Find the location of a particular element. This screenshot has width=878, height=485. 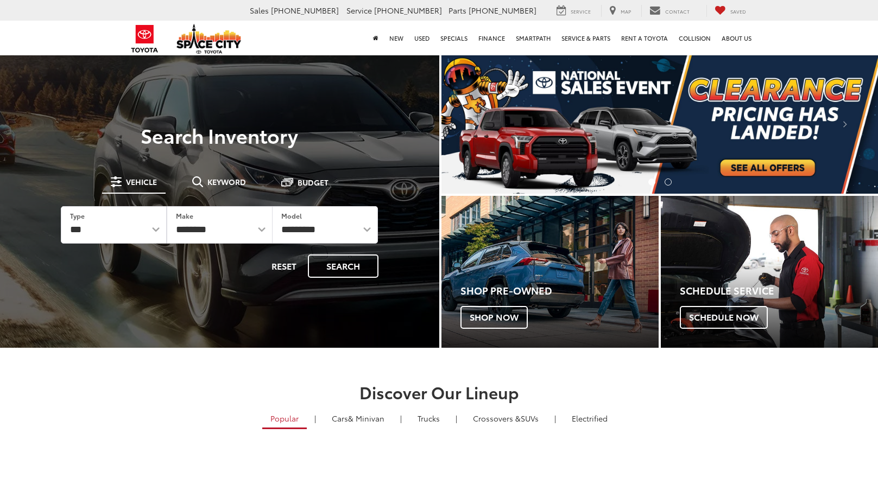

label: Type is located at coordinates (77, 216).